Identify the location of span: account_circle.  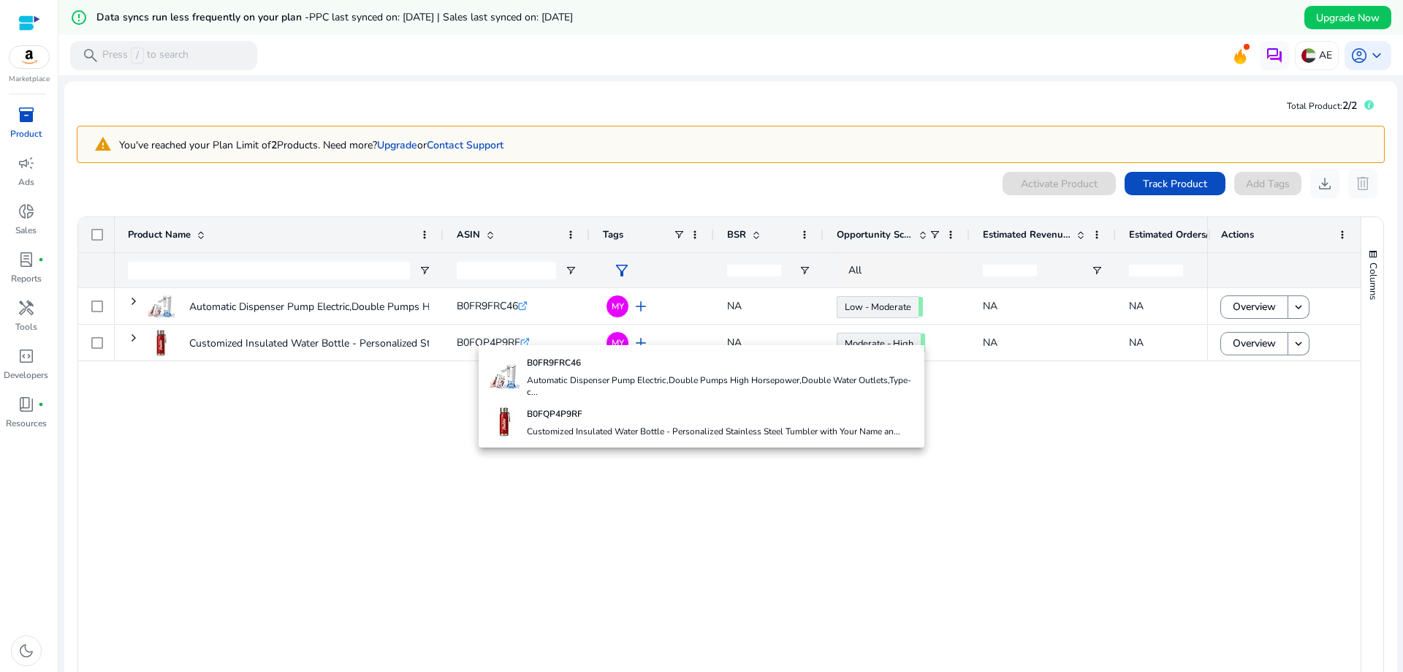
(1359, 56).